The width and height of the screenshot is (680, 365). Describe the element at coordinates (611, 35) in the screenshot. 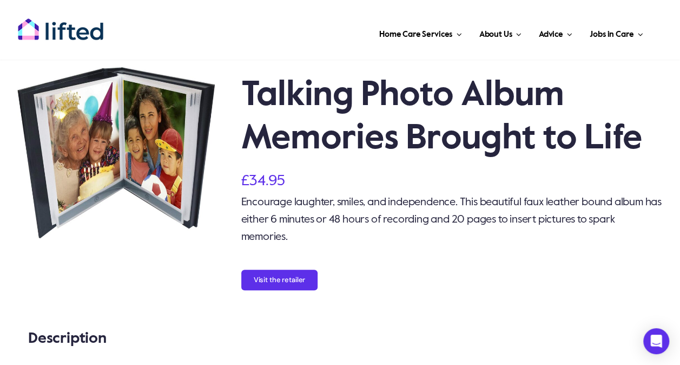

I see `span: Jobs in Care` at that location.